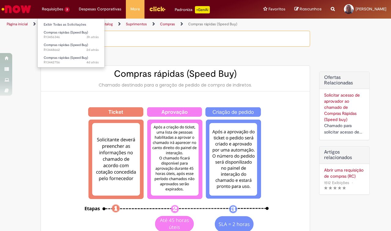  I want to click on span: R13448662, so click(71, 50).